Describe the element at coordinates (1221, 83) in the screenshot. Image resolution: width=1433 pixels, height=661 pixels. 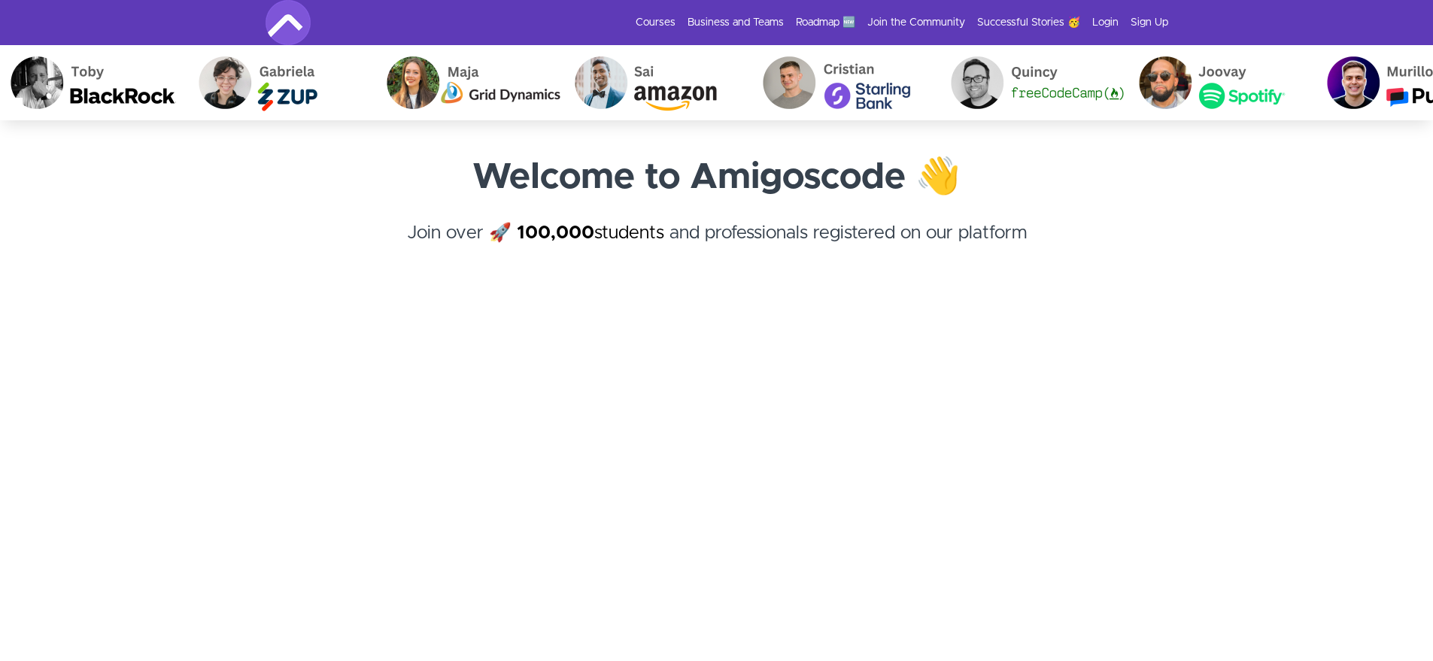
I see `img: Joovay` at that location.